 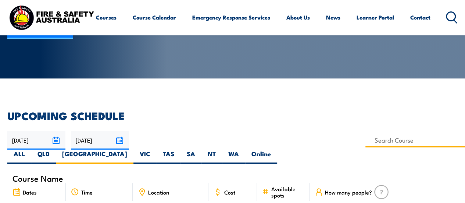 I want to click on a: Emergency Response Services, so click(x=231, y=17).